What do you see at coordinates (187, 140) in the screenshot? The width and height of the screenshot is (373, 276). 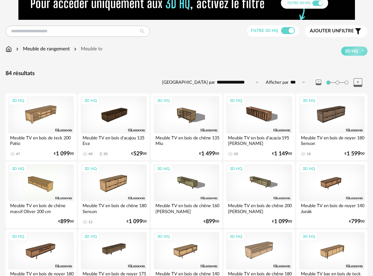 I see `div: Meuble TV en bois de chêne 135 Miu` at bounding box center [187, 140].